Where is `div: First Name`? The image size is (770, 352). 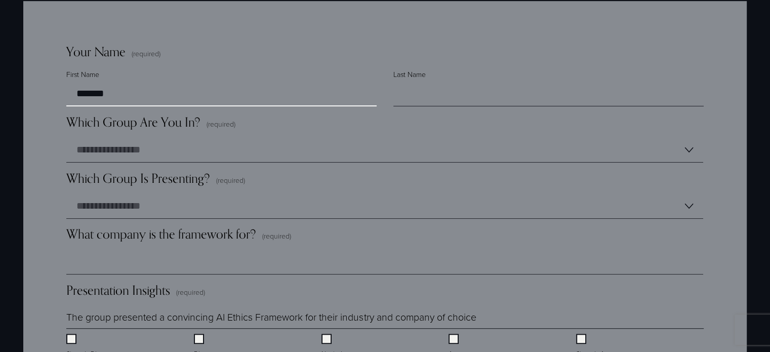 div: First Name is located at coordinates (221, 75).